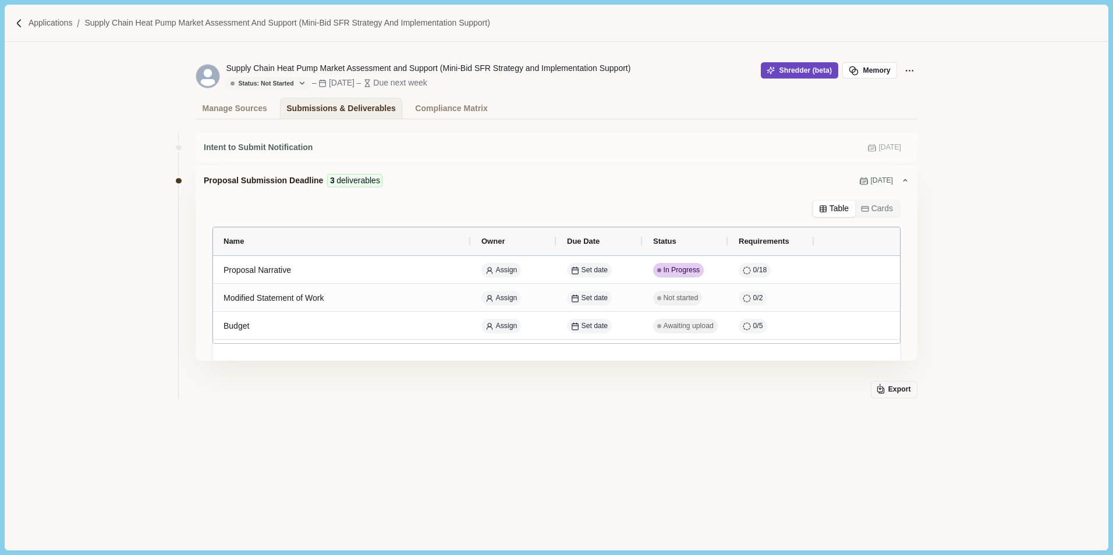 This screenshot has height=555, width=1113. What do you see at coordinates (682, 271) in the screenshot?
I see `span: In Progress` at bounding box center [682, 271].